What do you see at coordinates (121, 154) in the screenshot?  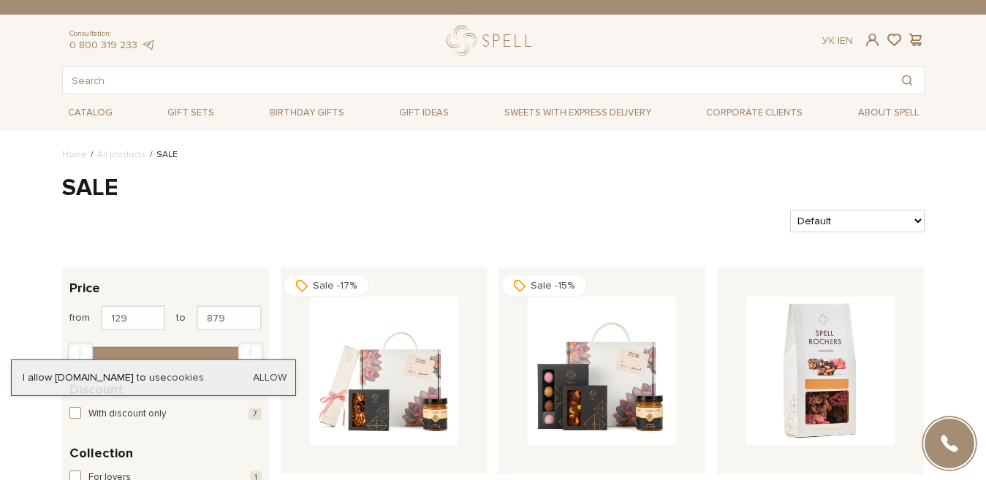 I see `a: All products` at bounding box center [121, 154].